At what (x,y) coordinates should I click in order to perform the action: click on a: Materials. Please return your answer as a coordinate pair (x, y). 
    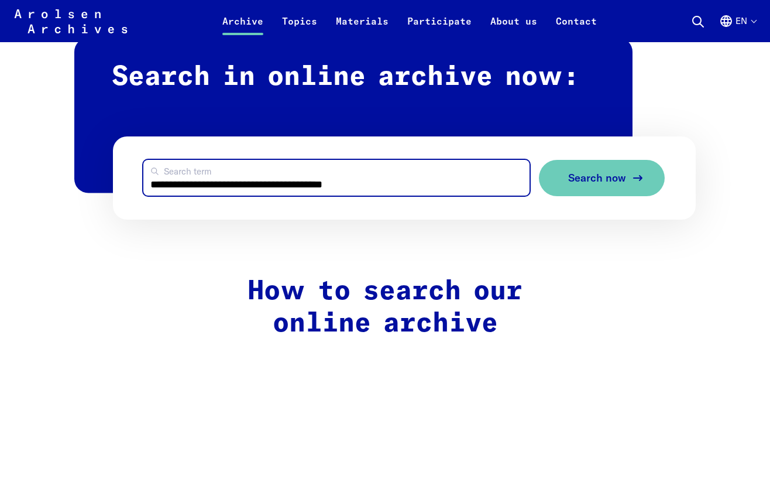
    Looking at the image, I should click on (362, 28).